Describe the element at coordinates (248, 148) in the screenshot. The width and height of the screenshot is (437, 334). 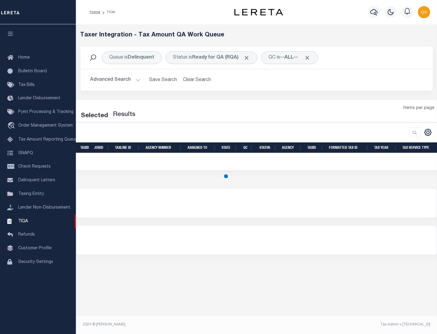
I see `th: QC` at that location.